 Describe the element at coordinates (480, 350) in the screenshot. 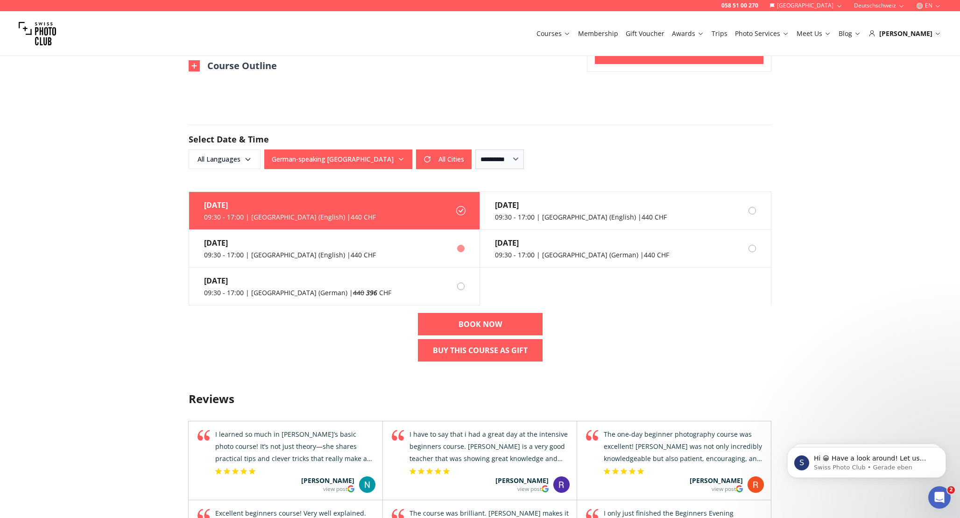

I see `a: Buy This Course As Gift` at that location.